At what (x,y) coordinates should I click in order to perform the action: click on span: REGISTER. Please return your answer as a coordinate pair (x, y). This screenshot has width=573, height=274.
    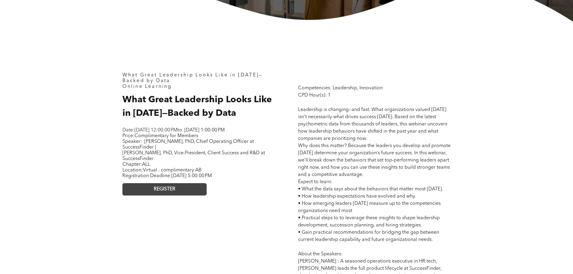
    Looking at the image, I should click on (164, 189).